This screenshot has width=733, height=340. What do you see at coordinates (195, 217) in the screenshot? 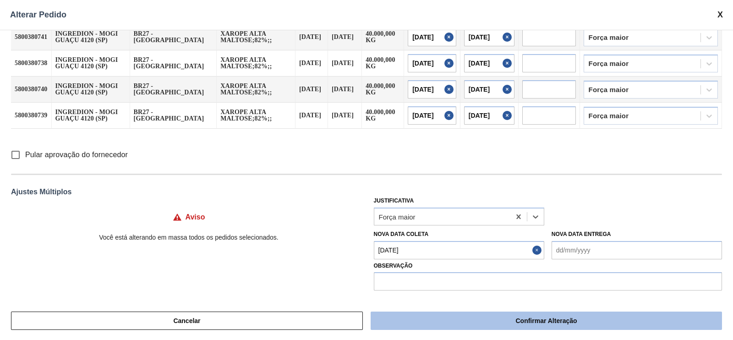
I see `h4: Aviso` at bounding box center [195, 217].